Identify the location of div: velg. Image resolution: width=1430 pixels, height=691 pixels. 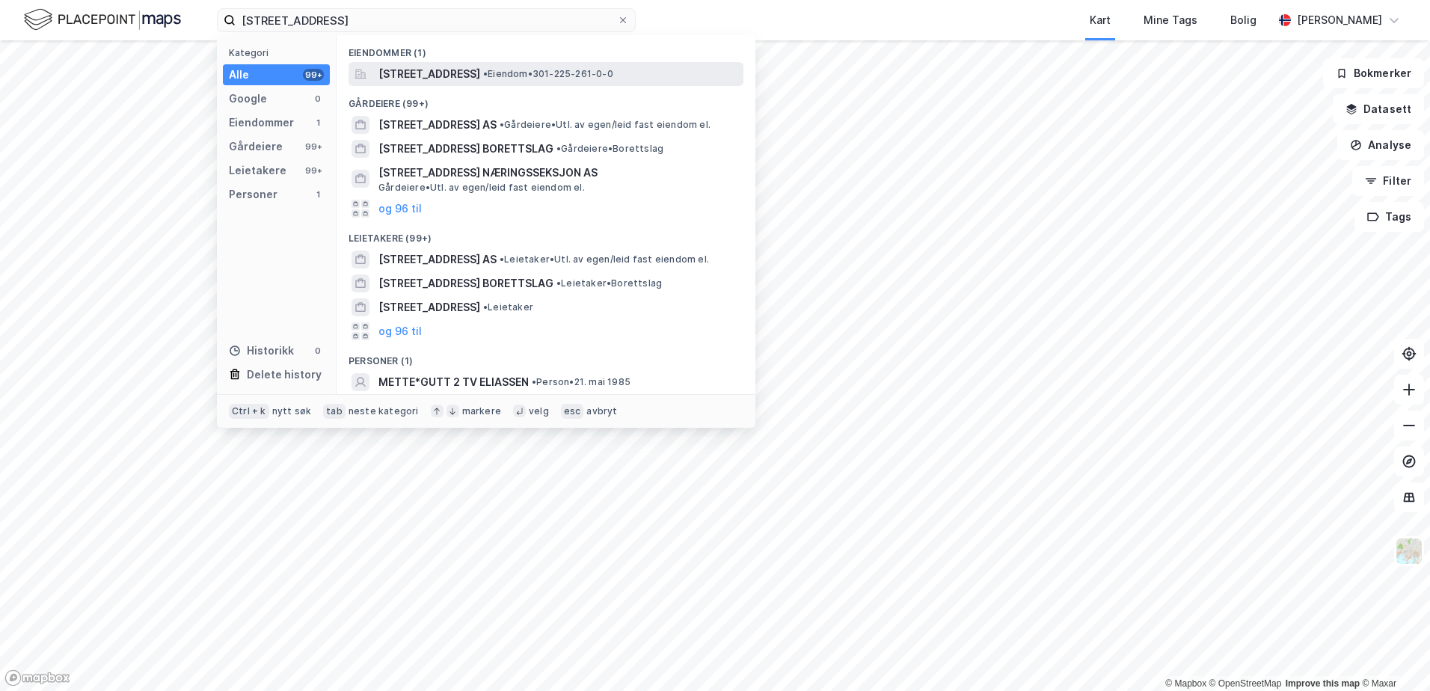
(539, 411).